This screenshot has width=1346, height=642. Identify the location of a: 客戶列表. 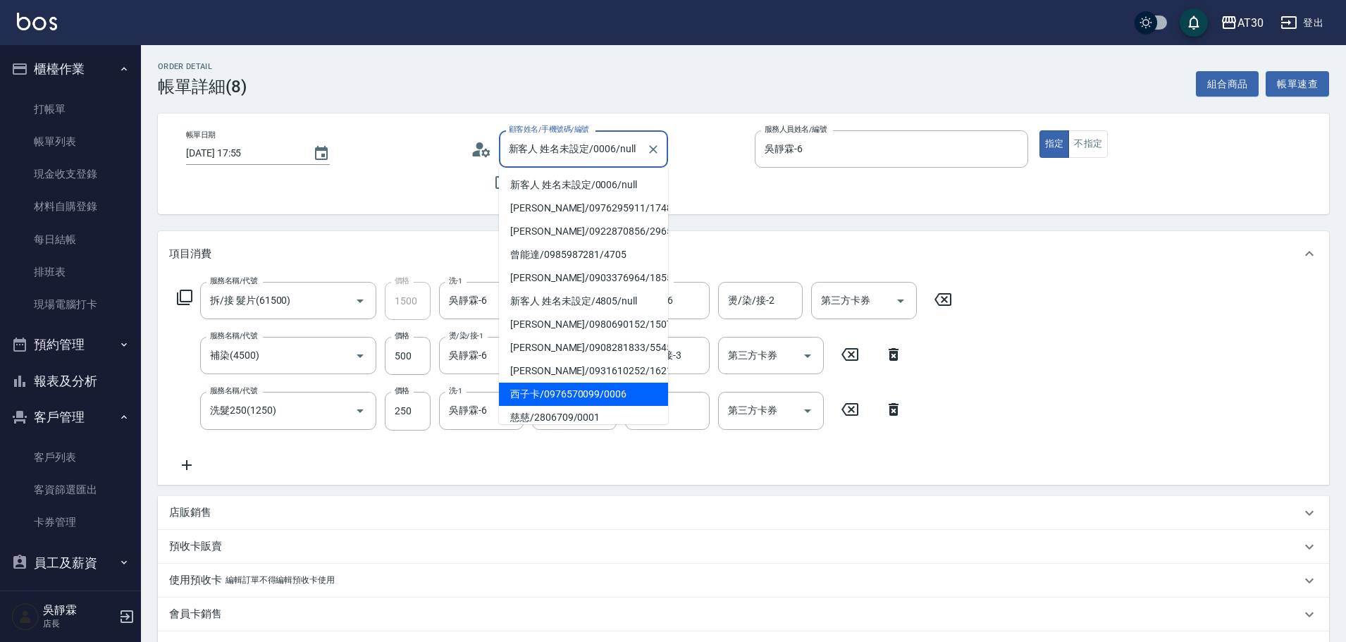
(70, 457).